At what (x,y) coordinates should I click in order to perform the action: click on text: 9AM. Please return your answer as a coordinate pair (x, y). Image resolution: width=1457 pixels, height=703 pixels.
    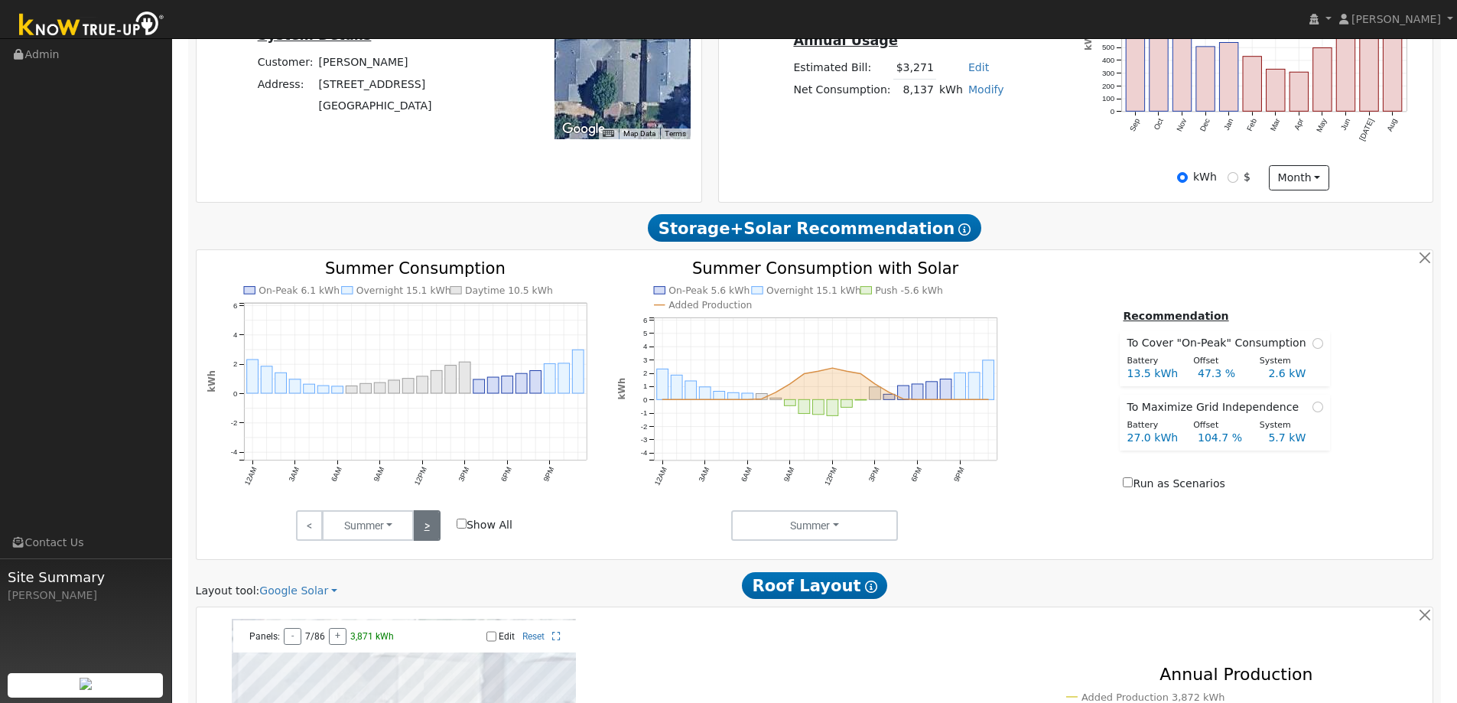
    Looking at the image, I should click on (379, 474).